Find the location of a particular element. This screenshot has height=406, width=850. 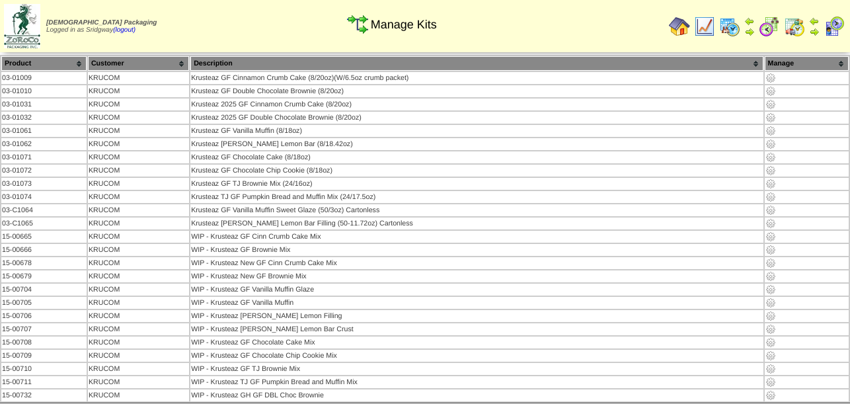

td: 03-01061 is located at coordinates (44, 131).